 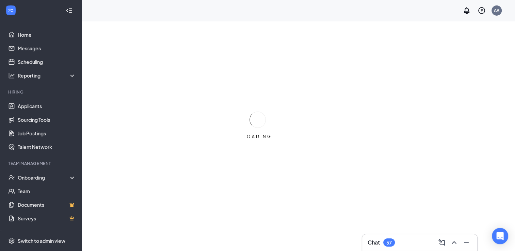 What do you see at coordinates (47, 48) in the screenshot?
I see `a: Messages` at bounding box center [47, 48].